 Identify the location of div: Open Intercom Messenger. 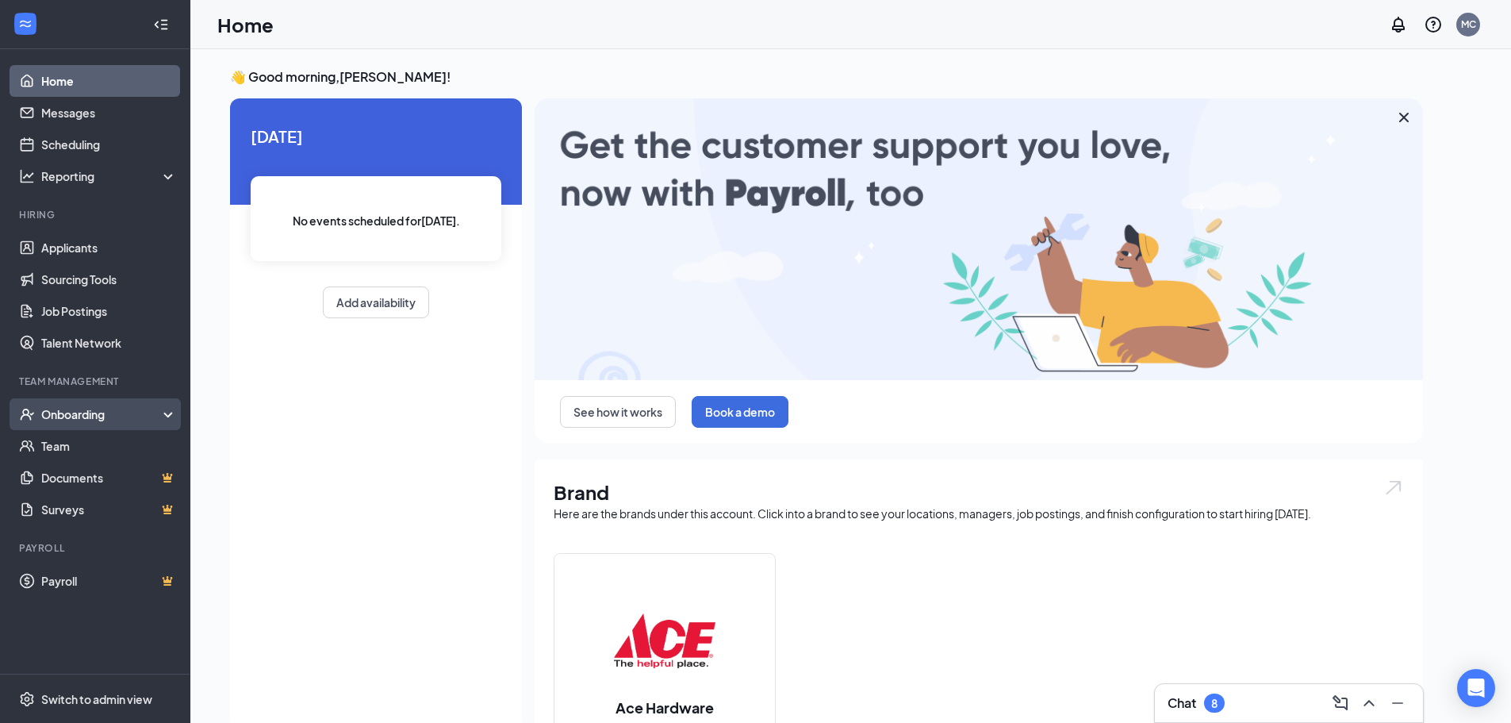
(1476, 688).